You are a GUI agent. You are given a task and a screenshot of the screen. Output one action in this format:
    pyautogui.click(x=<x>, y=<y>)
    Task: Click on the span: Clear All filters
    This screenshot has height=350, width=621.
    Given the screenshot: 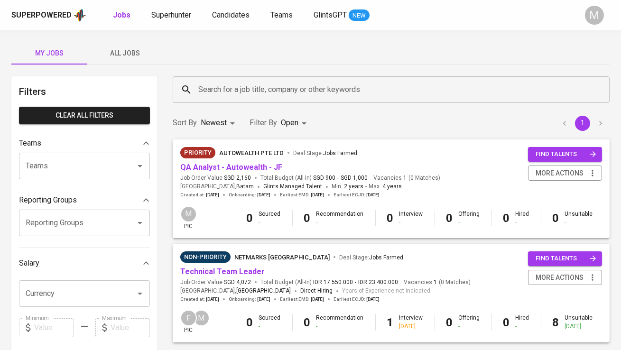 What is the action you would take?
    pyautogui.click(x=84, y=115)
    